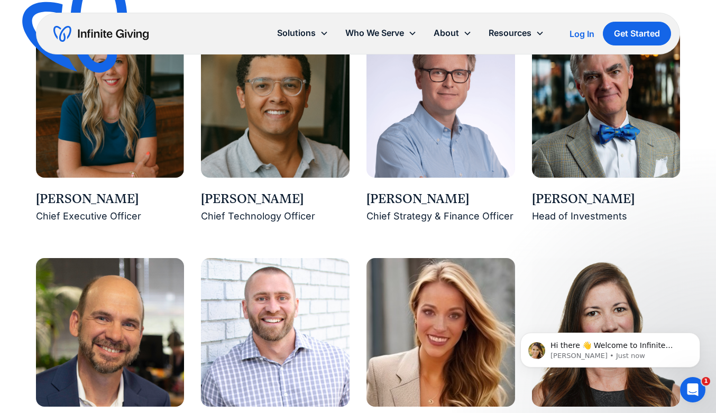 Image resolution: width=716 pixels, height=413 pixels. Describe the element at coordinates (110, 216) in the screenshot. I see `div: Chief Executive Officer` at that location.